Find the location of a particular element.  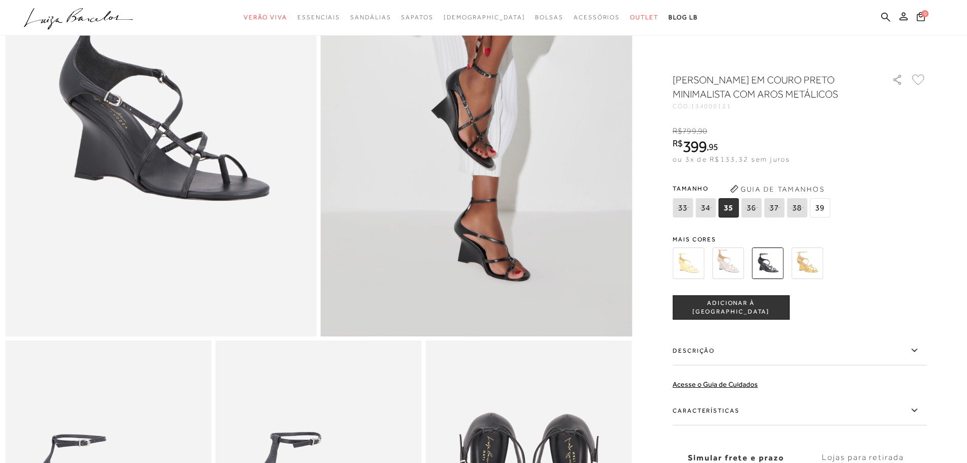

a: BLOG LB is located at coordinates (683, 17).